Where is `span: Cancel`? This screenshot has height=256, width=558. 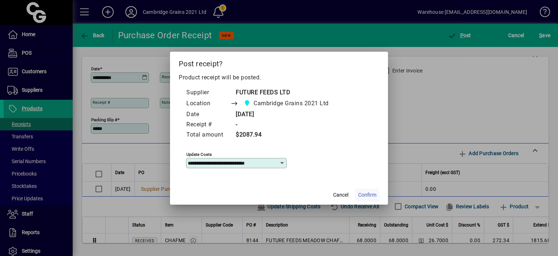
span: Cancel is located at coordinates (341, 195).